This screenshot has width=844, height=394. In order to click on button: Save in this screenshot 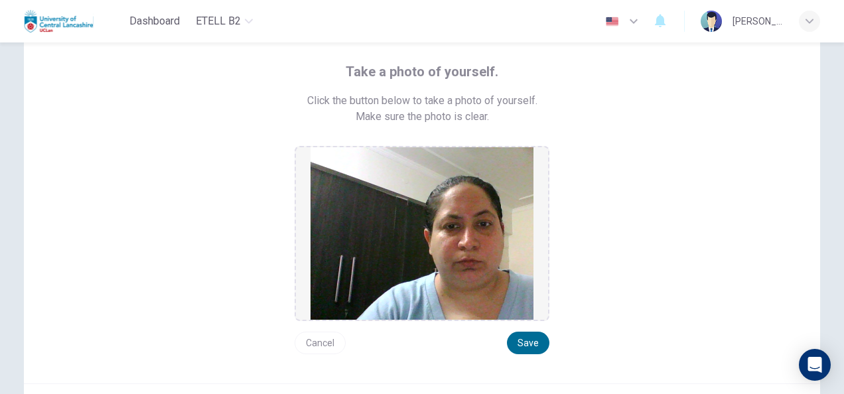, I will do `click(528, 343)`.